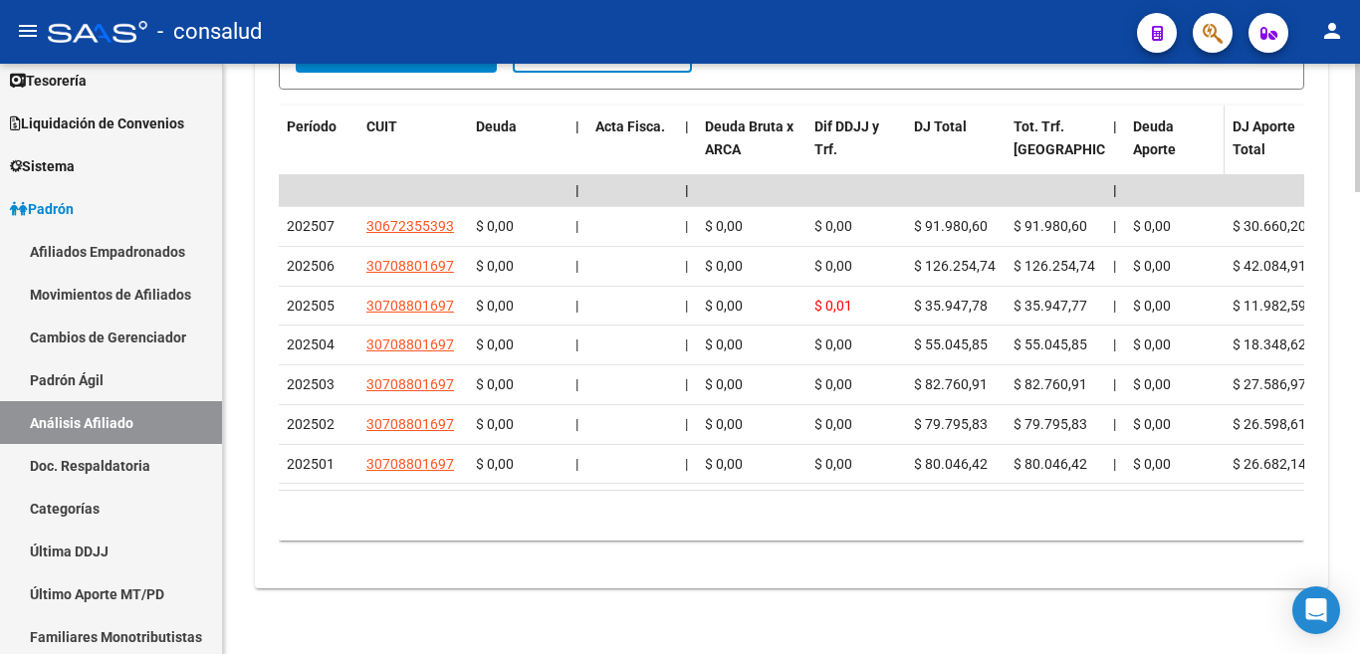 The width and height of the screenshot is (1360, 654). Describe the element at coordinates (1269, 384) in the screenshot. I see `span: $ 27.586,97` at that location.